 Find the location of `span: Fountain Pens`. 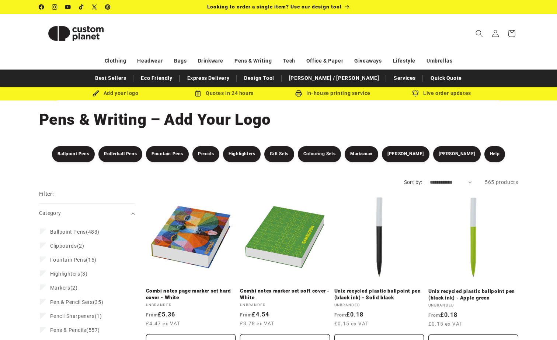

span: Fountain Pens is located at coordinates (68, 260).